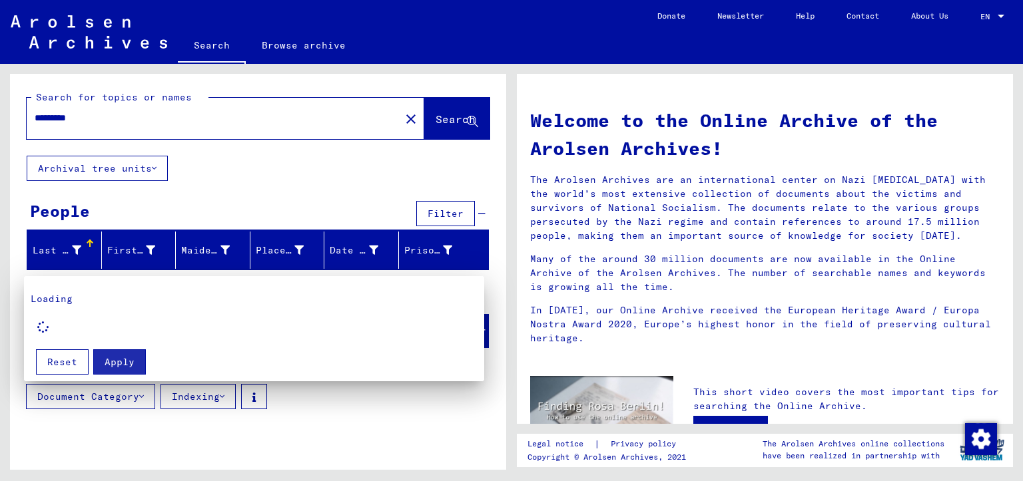 The height and width of the screenshot is (481, 1023). Describe the element at coordinates (119, 362) in the screenshot. I see `span: Apply` at that location.